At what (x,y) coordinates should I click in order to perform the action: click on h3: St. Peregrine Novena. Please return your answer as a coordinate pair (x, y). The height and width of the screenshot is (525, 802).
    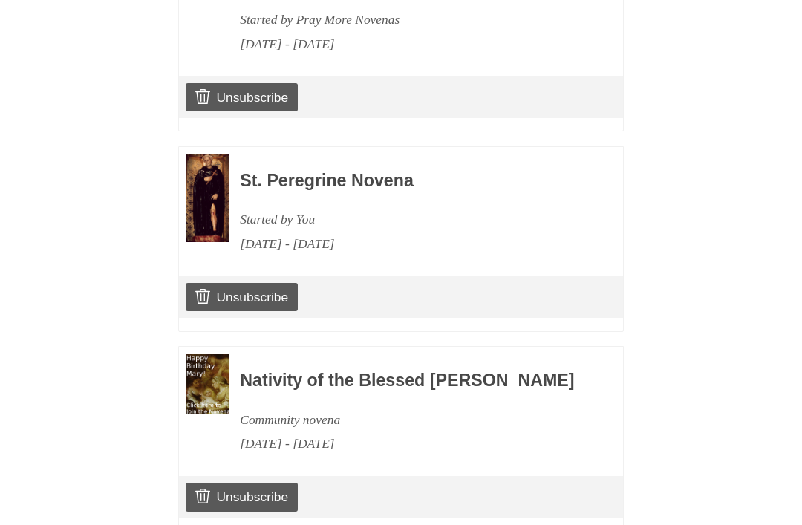
    Looking at the image, I should click on (411, 181).